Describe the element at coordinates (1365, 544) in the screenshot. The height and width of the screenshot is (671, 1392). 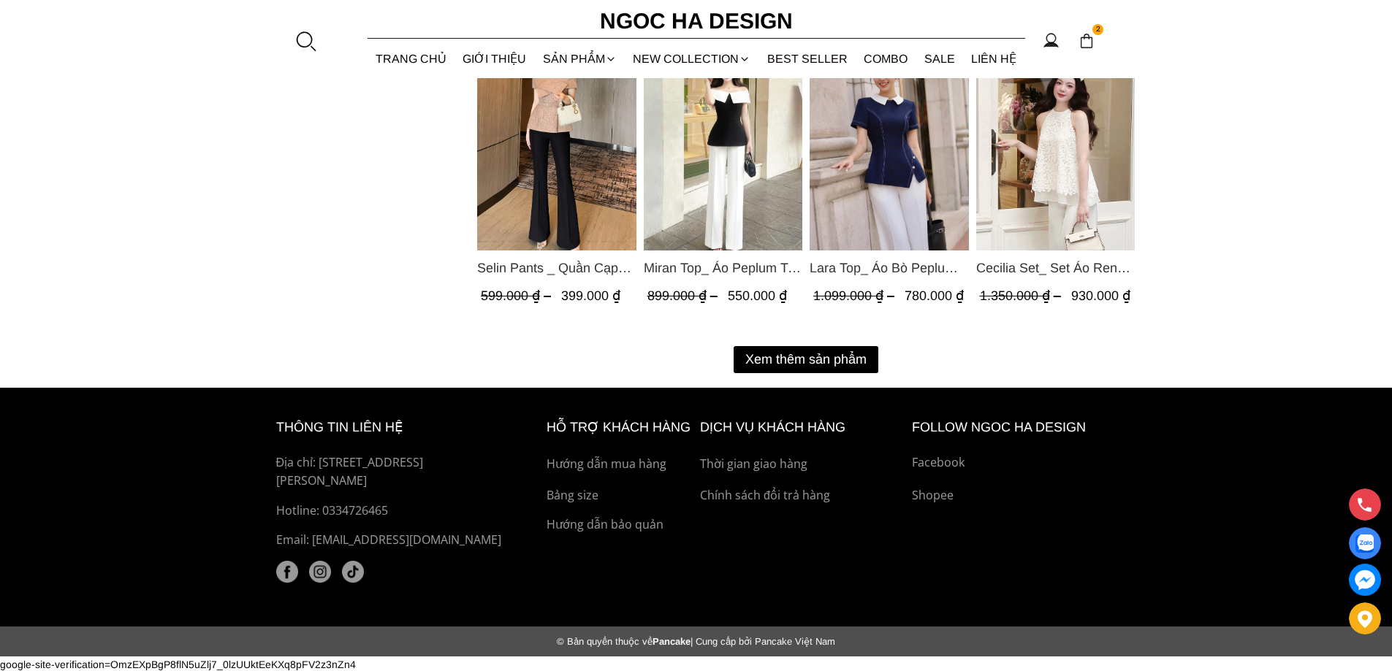
I see `a: Display image` at that location.